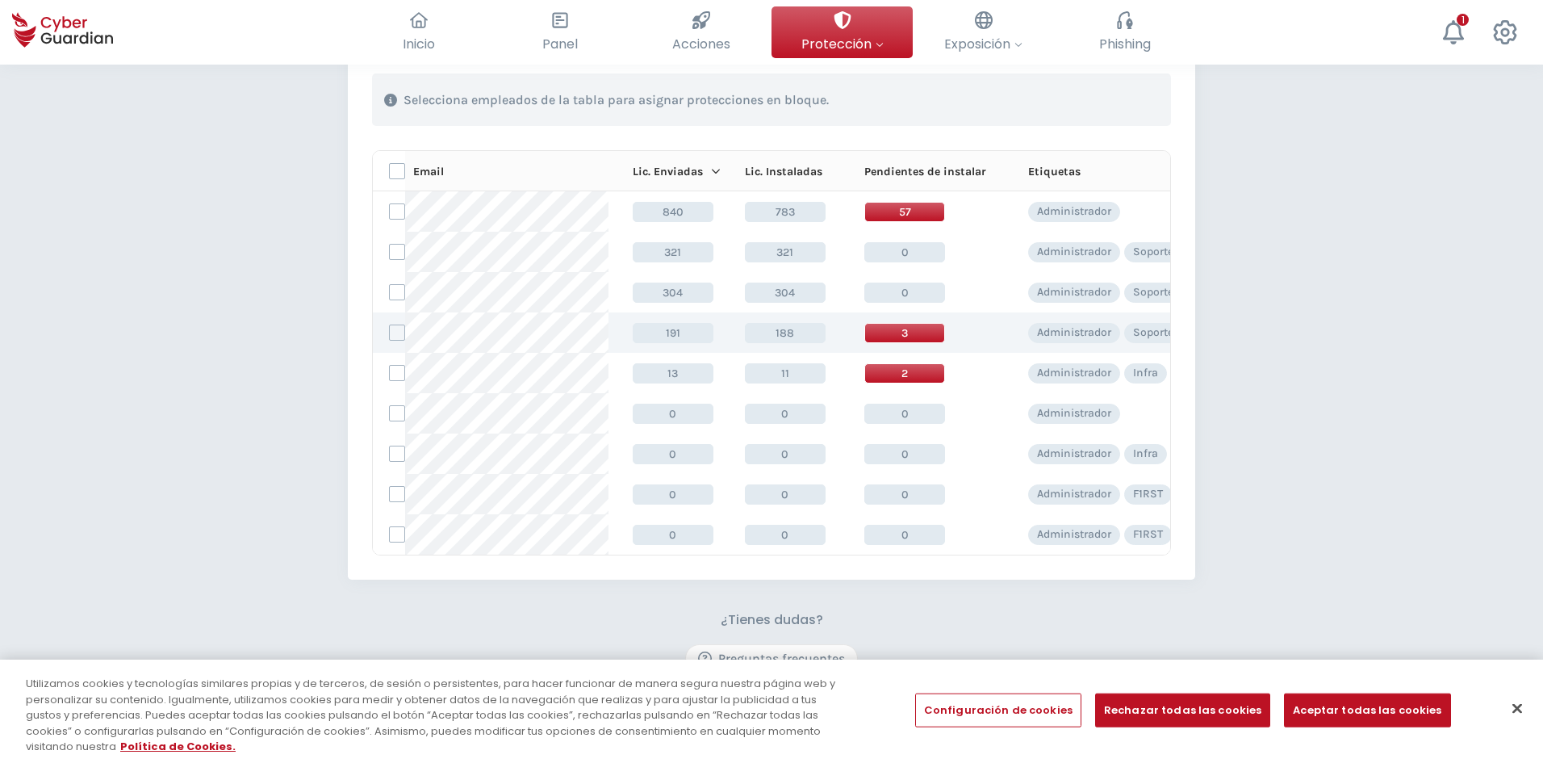 The height and width of the screenshot is (763, 1543). What do you see at coordinates (178, 746) in the screenshot?
I see `a: Más información sobre su privacidad, se abre en una nueva pestaña` at bounding box center [178, 746].